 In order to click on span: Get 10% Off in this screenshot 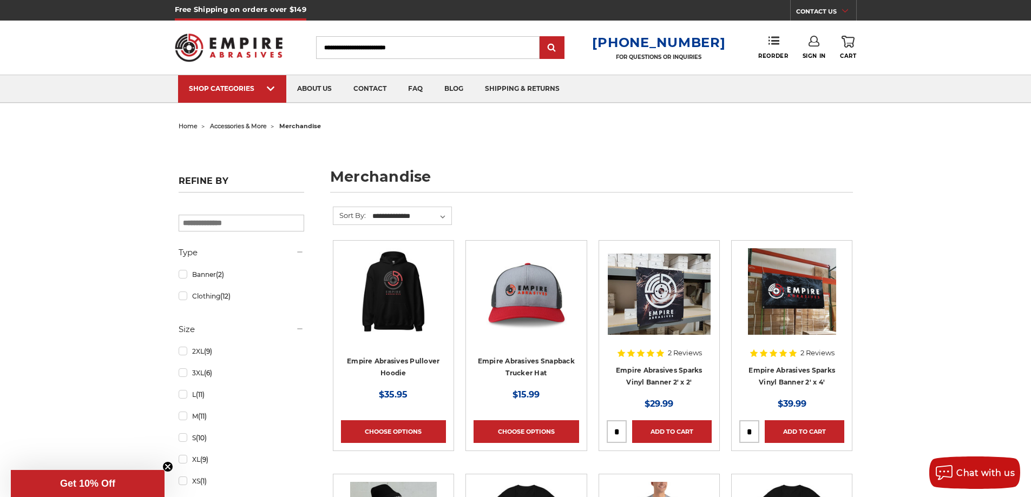, I will do `click(88, 484)`.